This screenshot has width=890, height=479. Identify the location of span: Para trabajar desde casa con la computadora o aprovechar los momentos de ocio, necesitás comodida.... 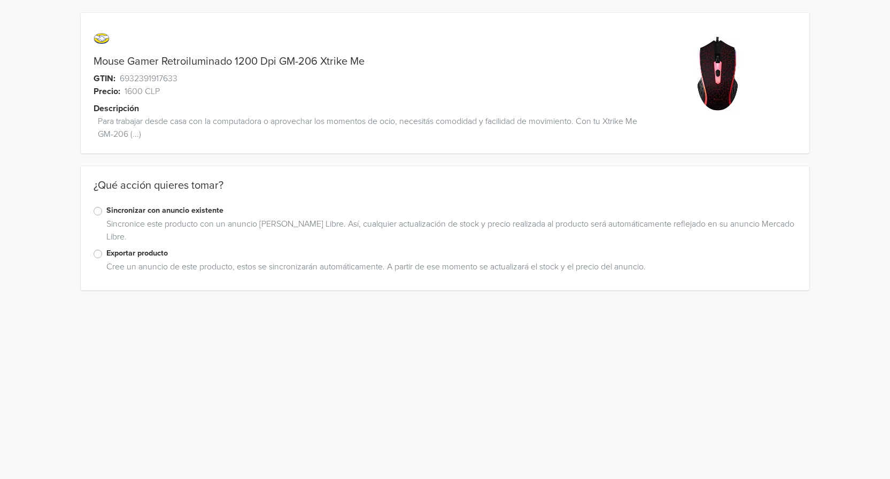
(369, 128).